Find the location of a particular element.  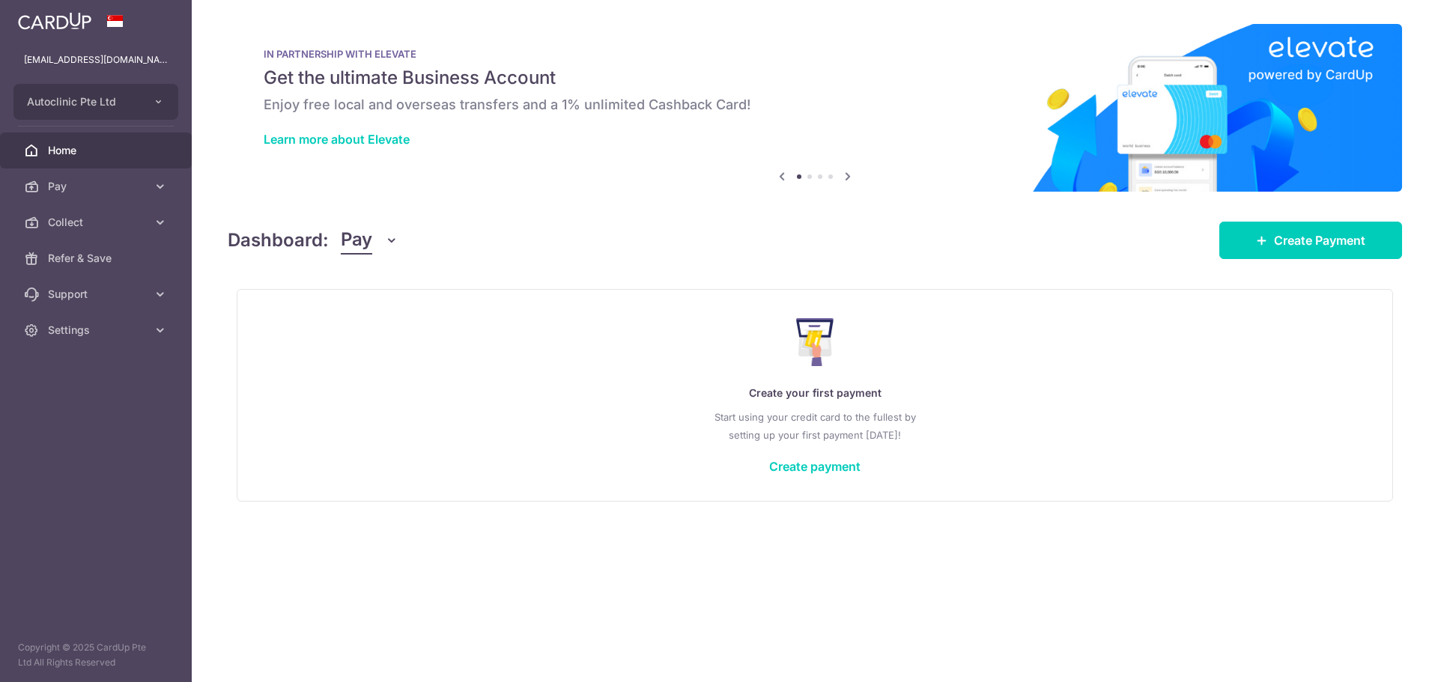

img: CardUp is located at coordinates (55, 21).